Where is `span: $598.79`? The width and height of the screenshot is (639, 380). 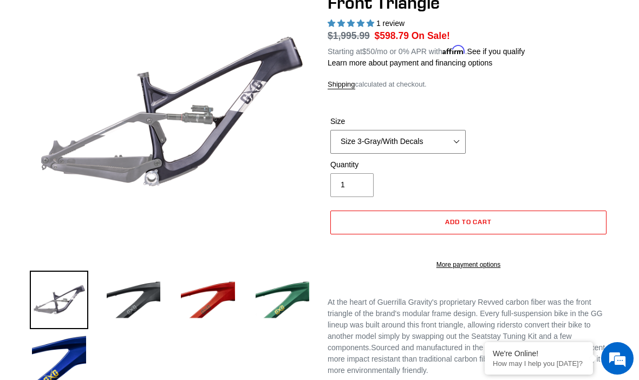
span: $598.79 is located at coordinates (391, 36).